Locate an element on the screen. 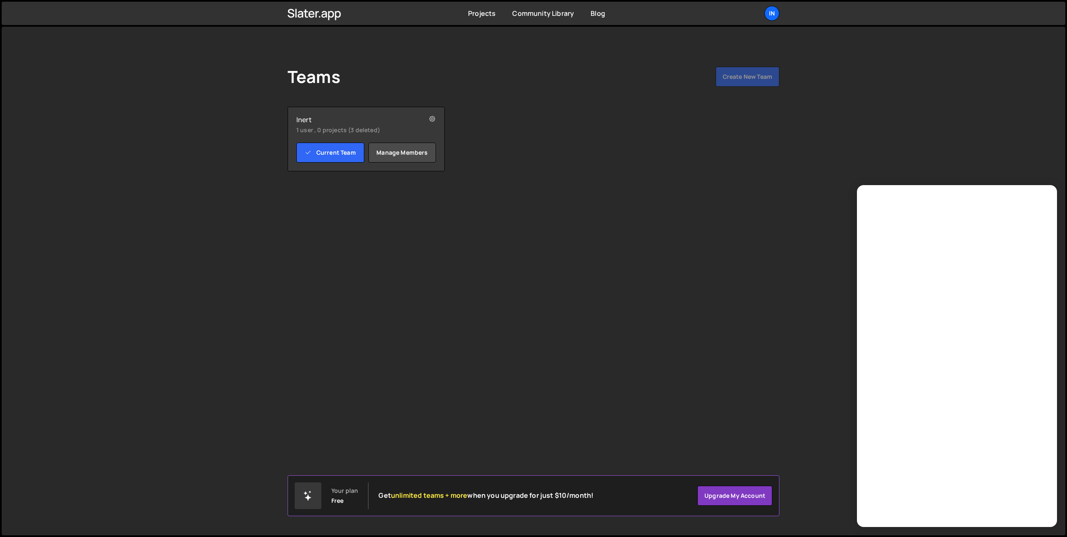  div: In is located at coordinates (772, 13).